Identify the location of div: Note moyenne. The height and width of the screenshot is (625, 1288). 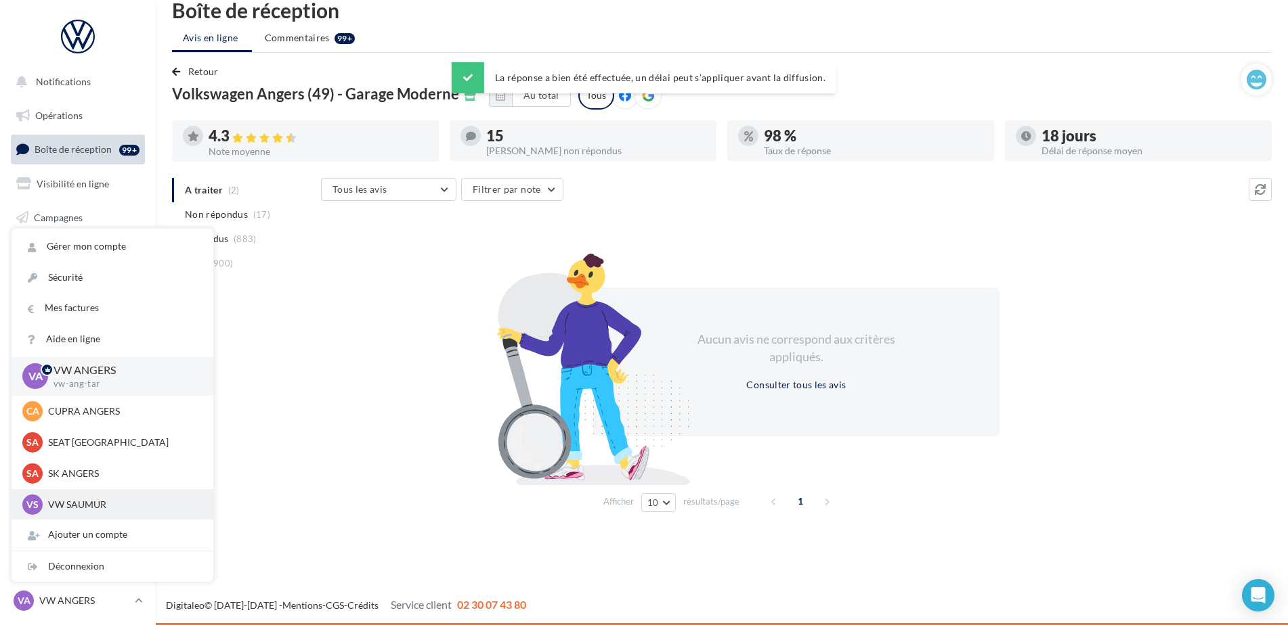
(318, 152).